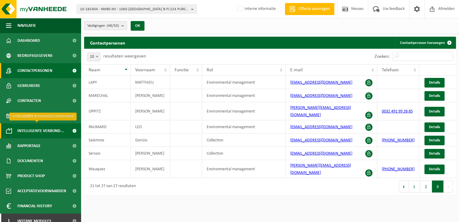  Describe the element at coordinates (107, 153) in the screenshot. I see `td: Servais` at that location.